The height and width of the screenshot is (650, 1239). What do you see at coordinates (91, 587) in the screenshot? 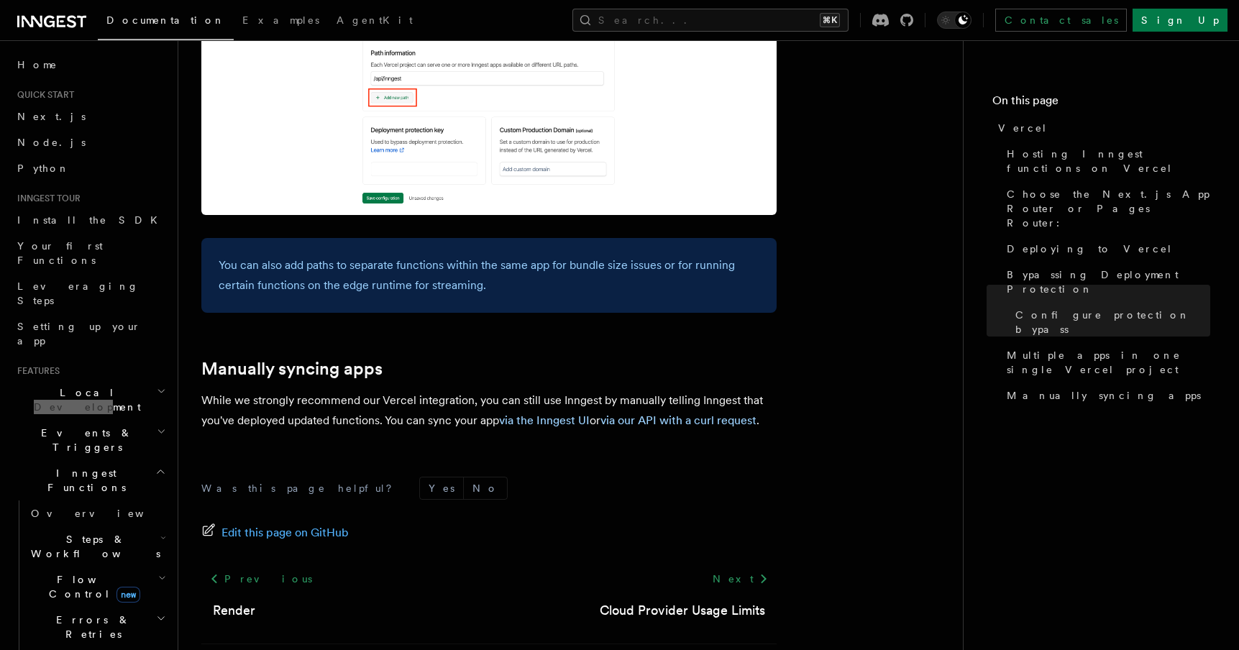
I see `span: Flow Control` at bounding box center [91, 587].